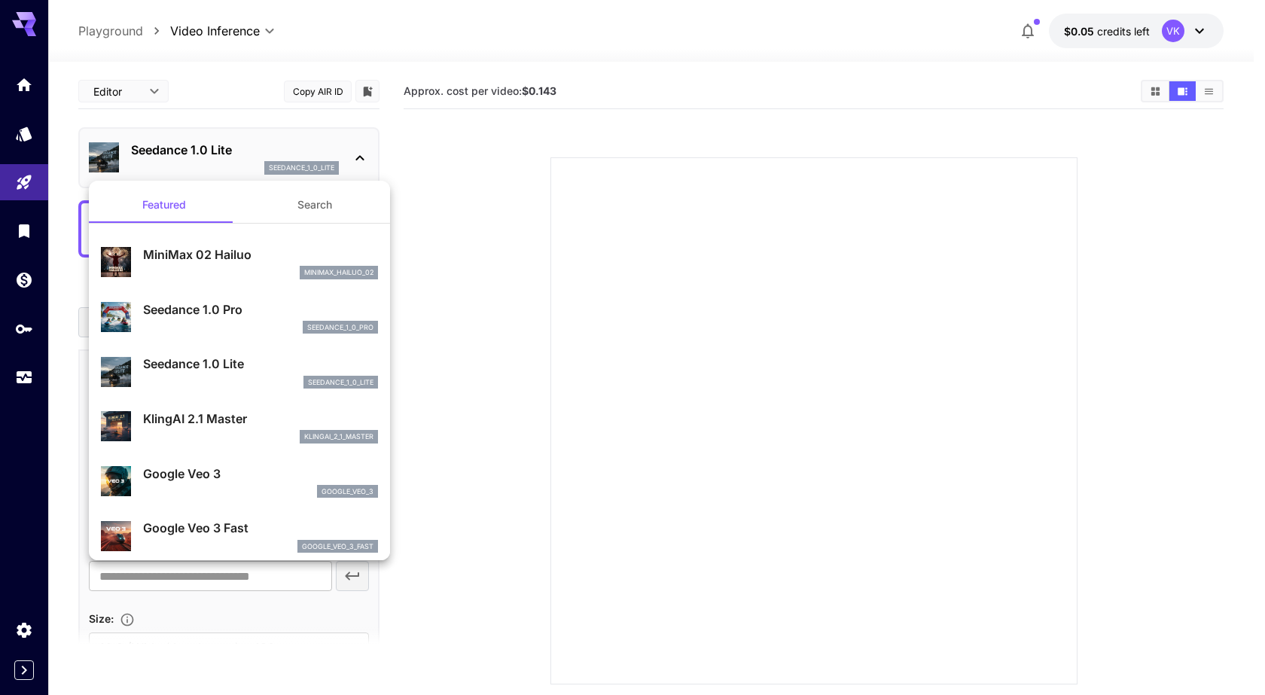 This screenshot has width=1265, height=695. What do you see at coordinates (261, 364) in the screenshot?
I see `p: Seedance 1.0 Lite` at bounding box center [261, 364].